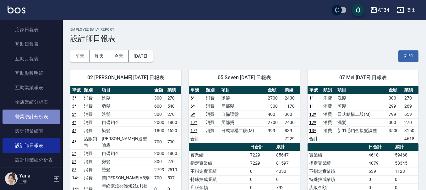 The width and height of the screenshot is (426, 190). I want to click on td: 540, so click(174, 106).